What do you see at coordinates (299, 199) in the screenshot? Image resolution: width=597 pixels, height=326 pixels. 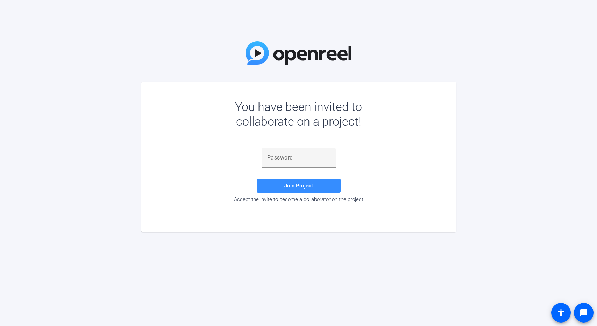 I see `div: Accept the invite to become a collaborator on the project` at bounding box center [299, 199].